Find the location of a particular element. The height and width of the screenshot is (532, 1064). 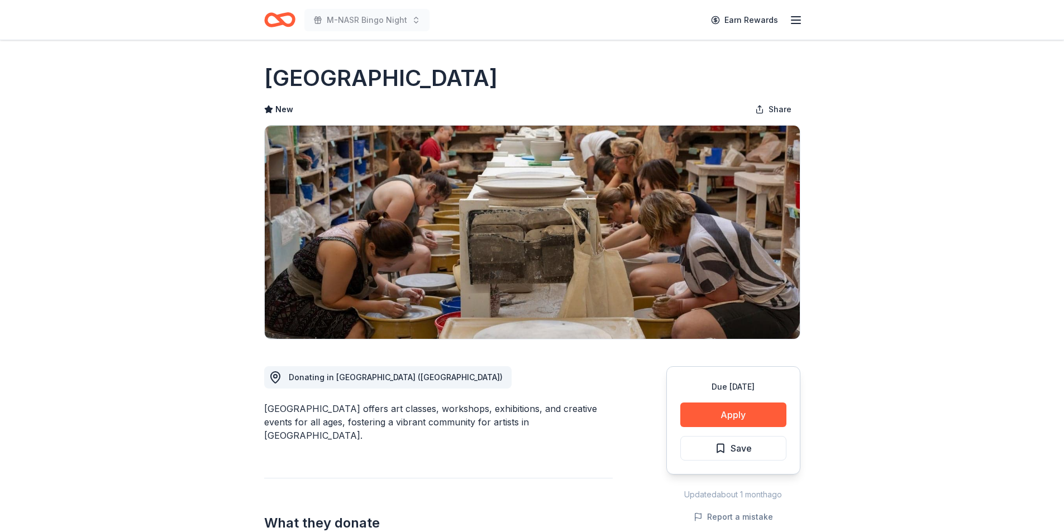

img: Image for Lillstreet Art Center is located at coordinates (532, 232).